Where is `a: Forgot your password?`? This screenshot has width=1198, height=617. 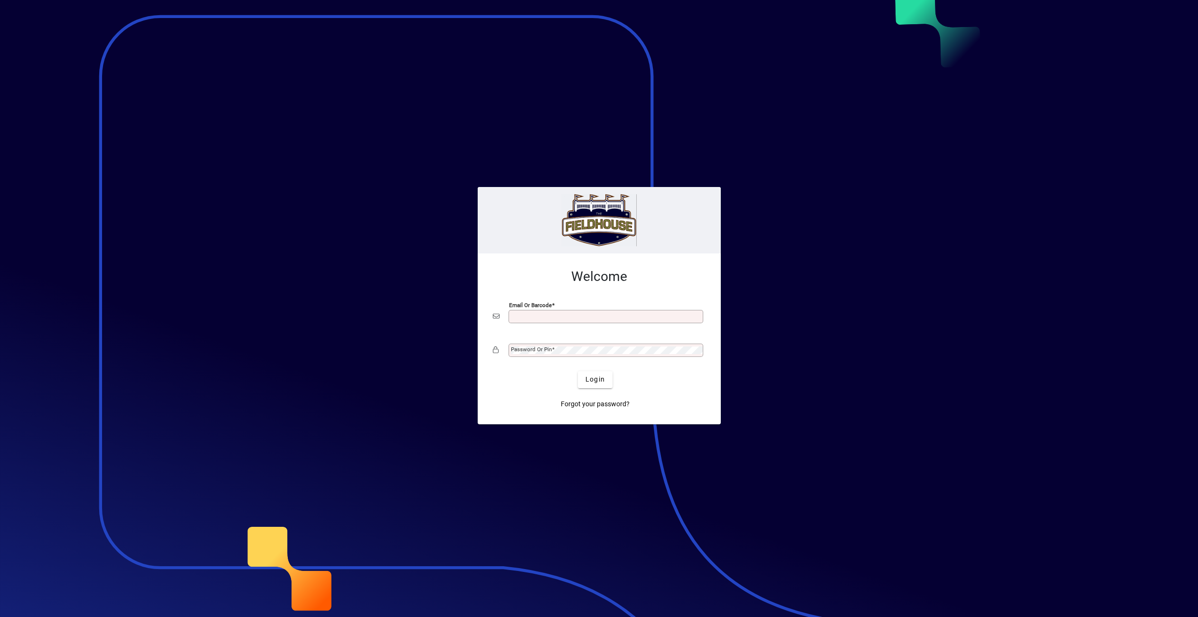
a: Forgot your password? is located at coordinates (595, 404).